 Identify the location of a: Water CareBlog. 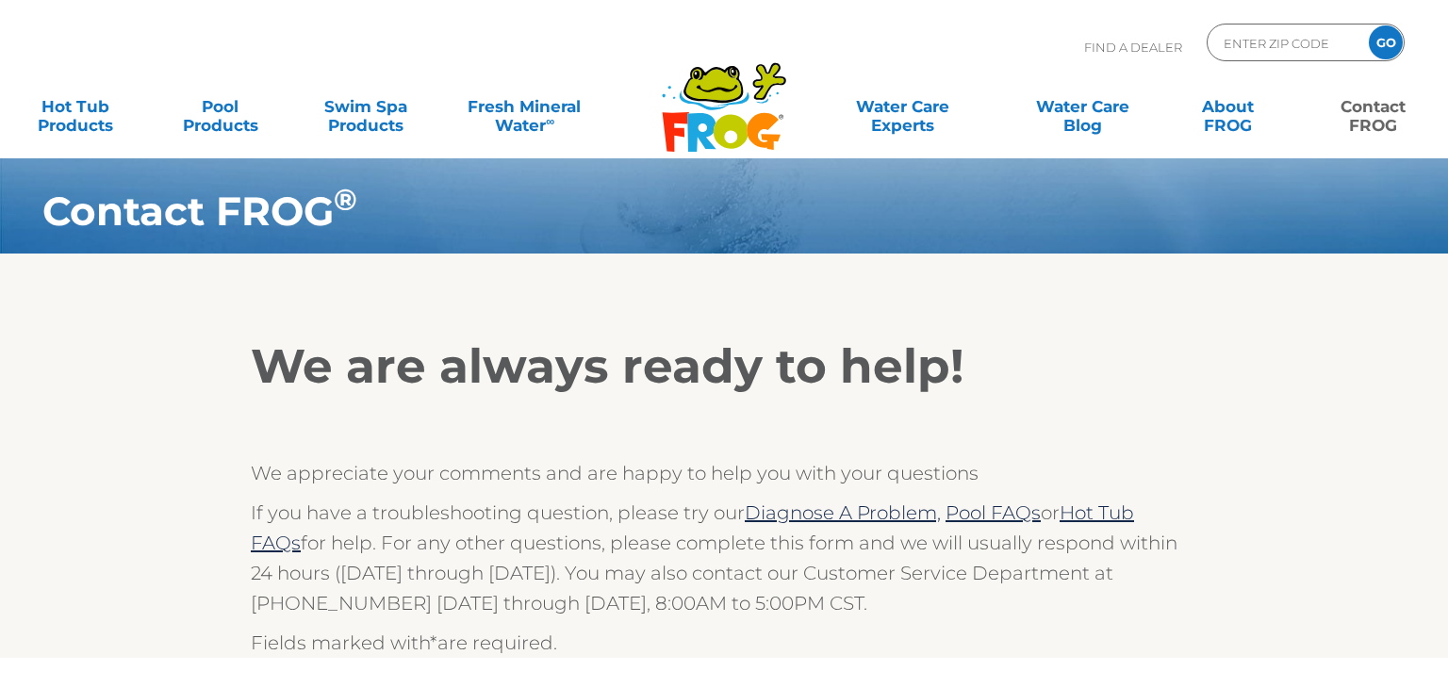
(1083, 107).